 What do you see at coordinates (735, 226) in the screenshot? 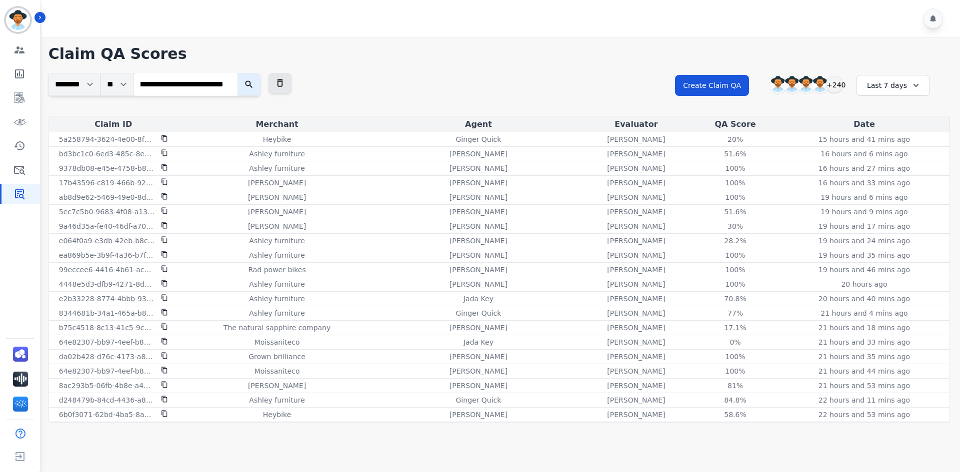
I see `div: 30%` at bounding box center [735, 226].